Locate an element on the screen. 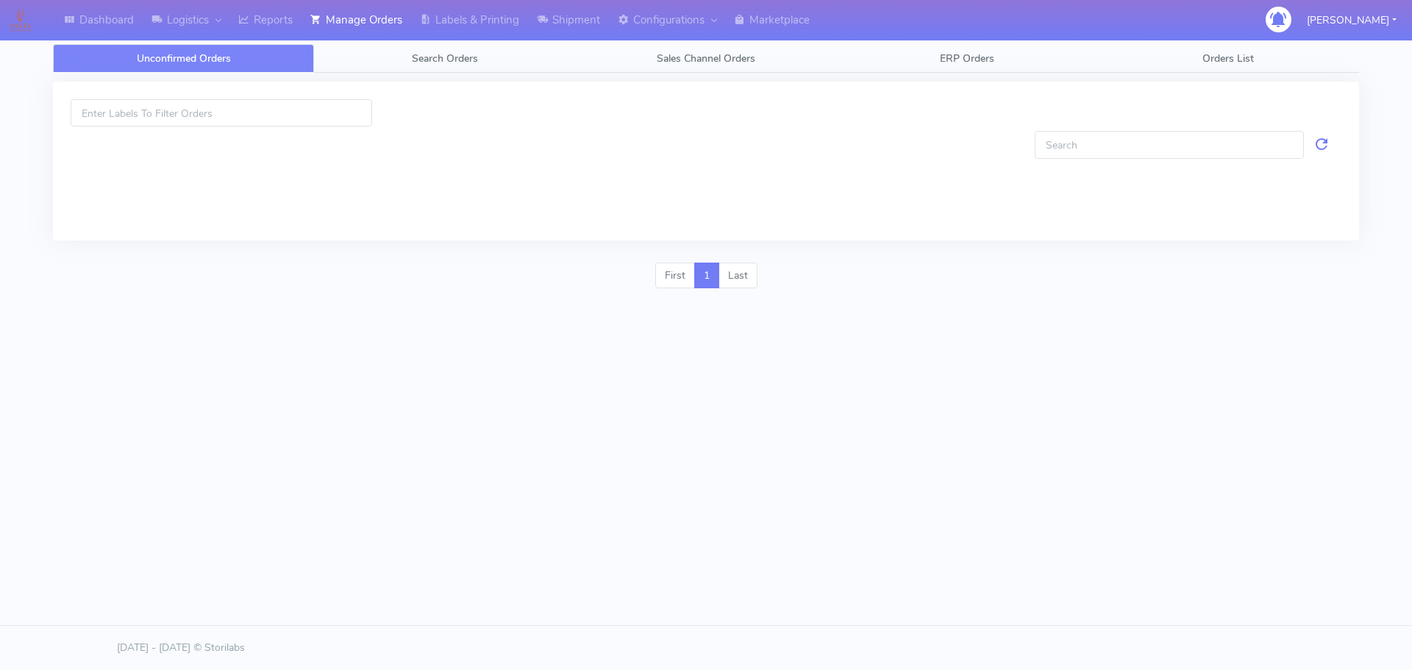 This screenshot has height=670, width=1412. span: ERP Orders is located at coordinates (967, 58).